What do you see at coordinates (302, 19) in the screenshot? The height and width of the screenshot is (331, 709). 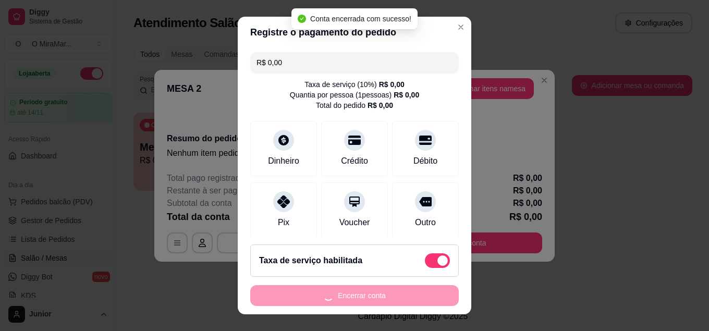 I see `span: check-circle` at bounding box center [302, 19].